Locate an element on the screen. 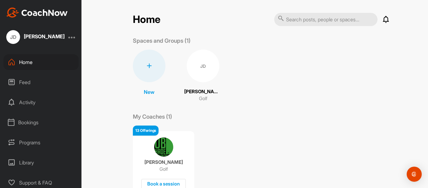  p: New is located at coordinates (149, 92).